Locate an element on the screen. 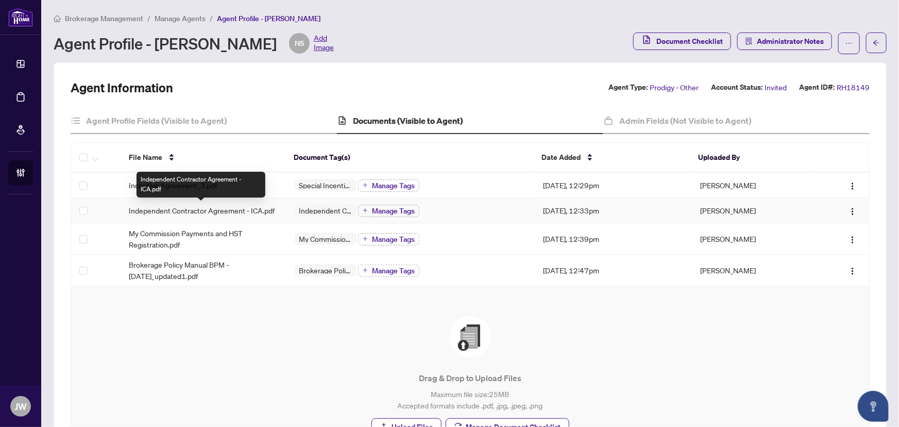 This screenshot has height=427, width=899. span: Incentive Agreement_3.pdf is located at coordinates (173, 185).